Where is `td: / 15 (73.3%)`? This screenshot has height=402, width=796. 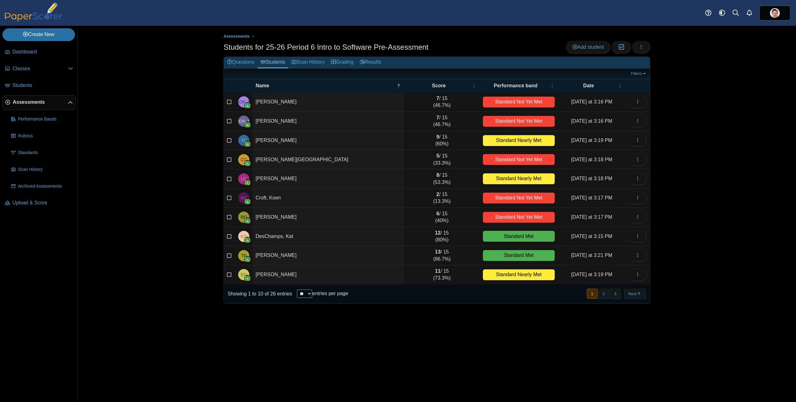 td: / 15 (73.3%) is located at coordinates (442, 275).